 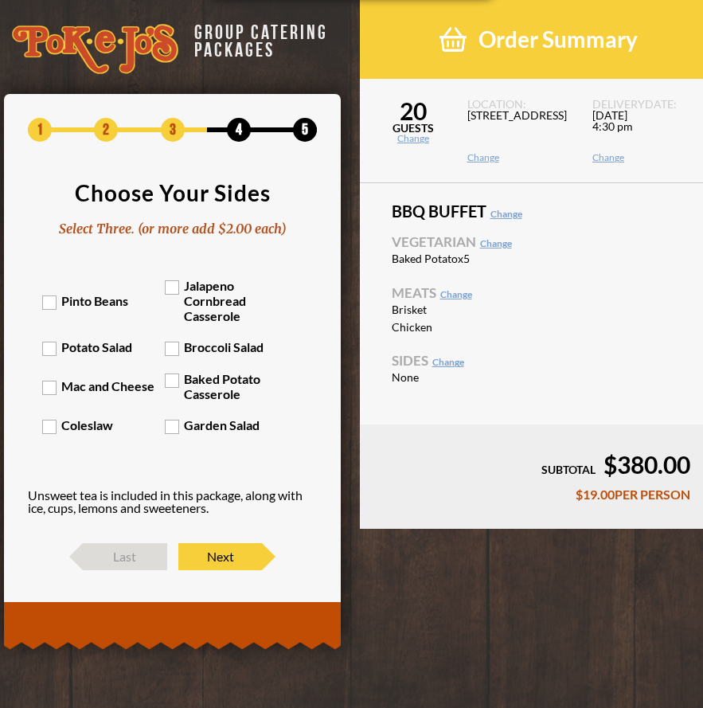 I want to click on span: Baked Potato x5, so click(x=461, y=259).